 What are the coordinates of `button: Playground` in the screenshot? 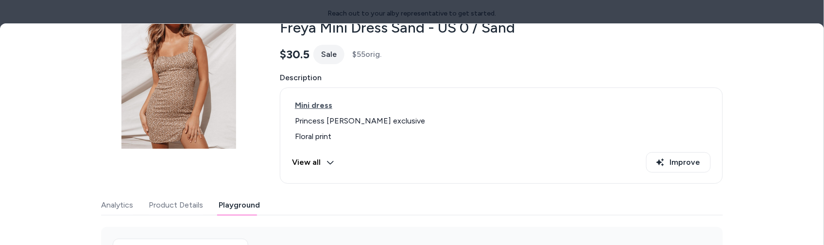 It's located at (239, 205).